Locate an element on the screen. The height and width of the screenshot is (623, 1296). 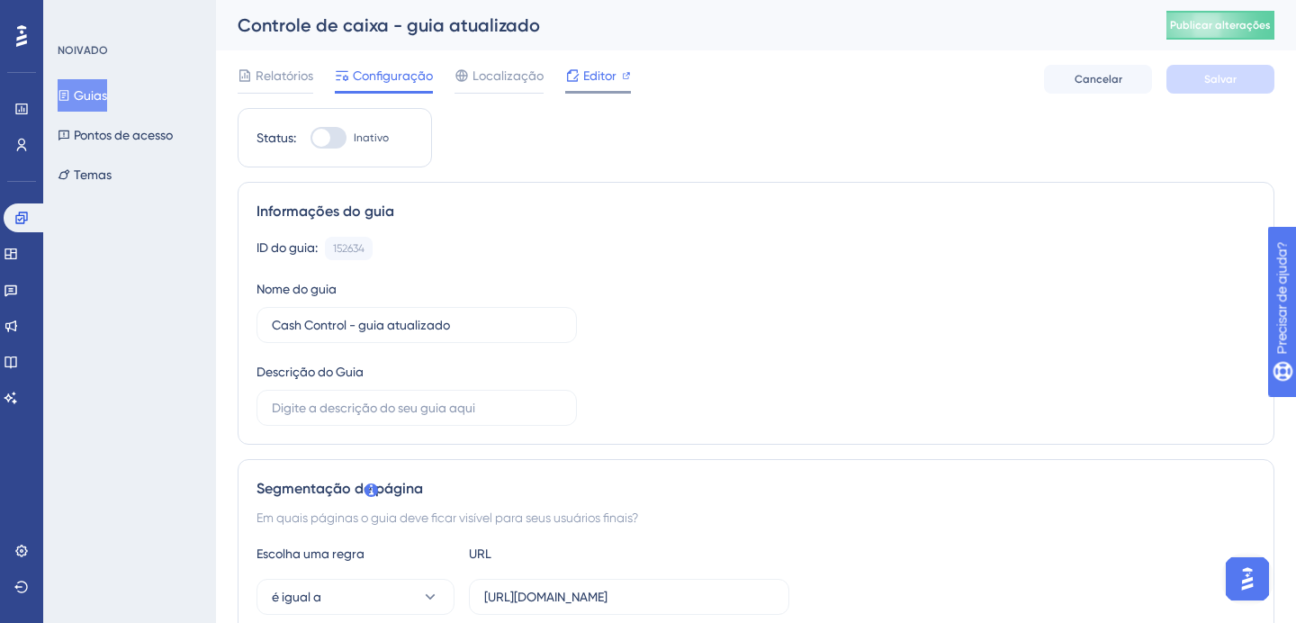
font: Inativo is located at coordinates (371, 138).